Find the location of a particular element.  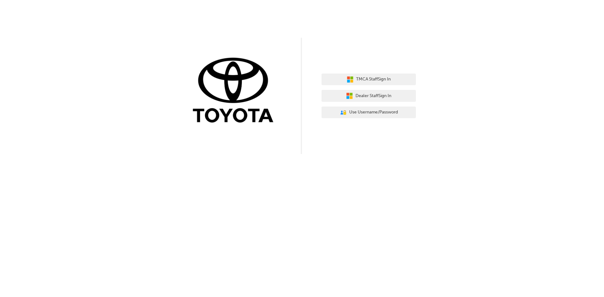

button: Dealer StaffSign In is located at coordinates (369, 96).